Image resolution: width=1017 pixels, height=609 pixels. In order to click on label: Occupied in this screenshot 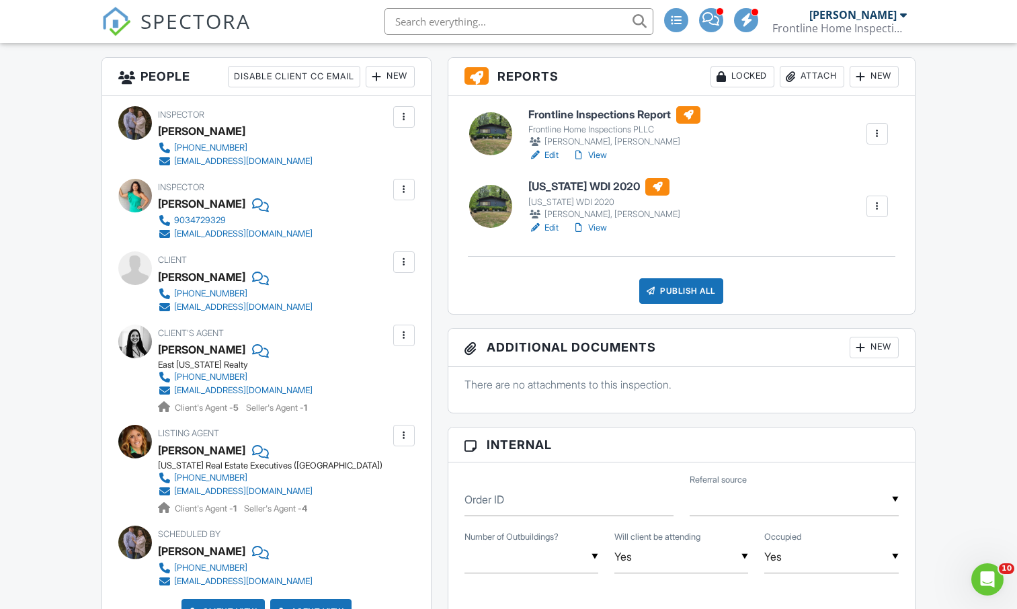, I will do `click(782, 537)`.